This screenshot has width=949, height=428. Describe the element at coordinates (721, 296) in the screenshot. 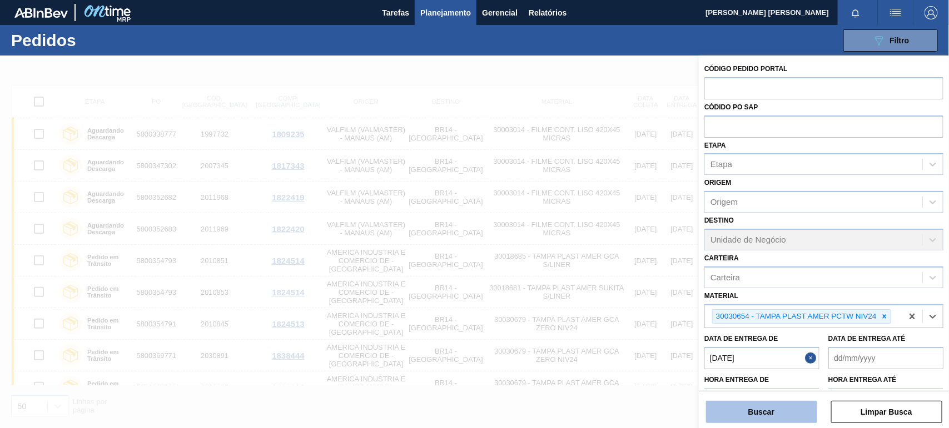

I see `label: Material` at that location.